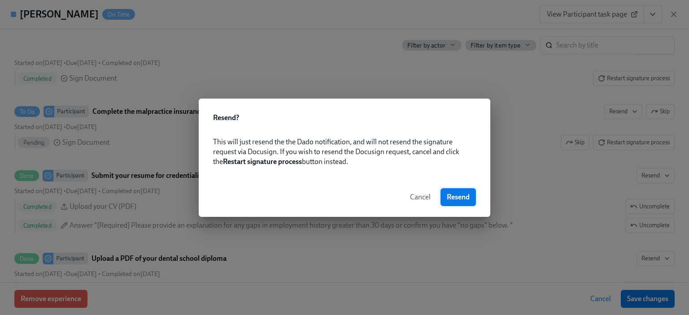 The height and width of the screenshot is (315, 689). What do you see at coordinates (336, 152) in the screenshot?
I see `span: This will just resend the the Dado notification, and will not resend the signature request via Do...` at bounding box center [336, 152].